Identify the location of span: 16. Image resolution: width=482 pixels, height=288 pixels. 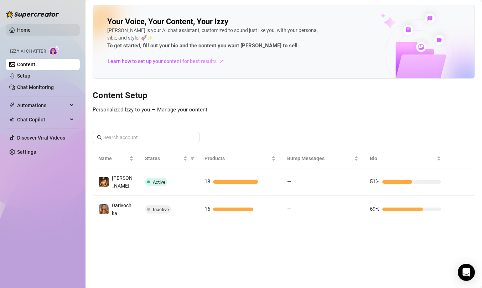
(207, 209).